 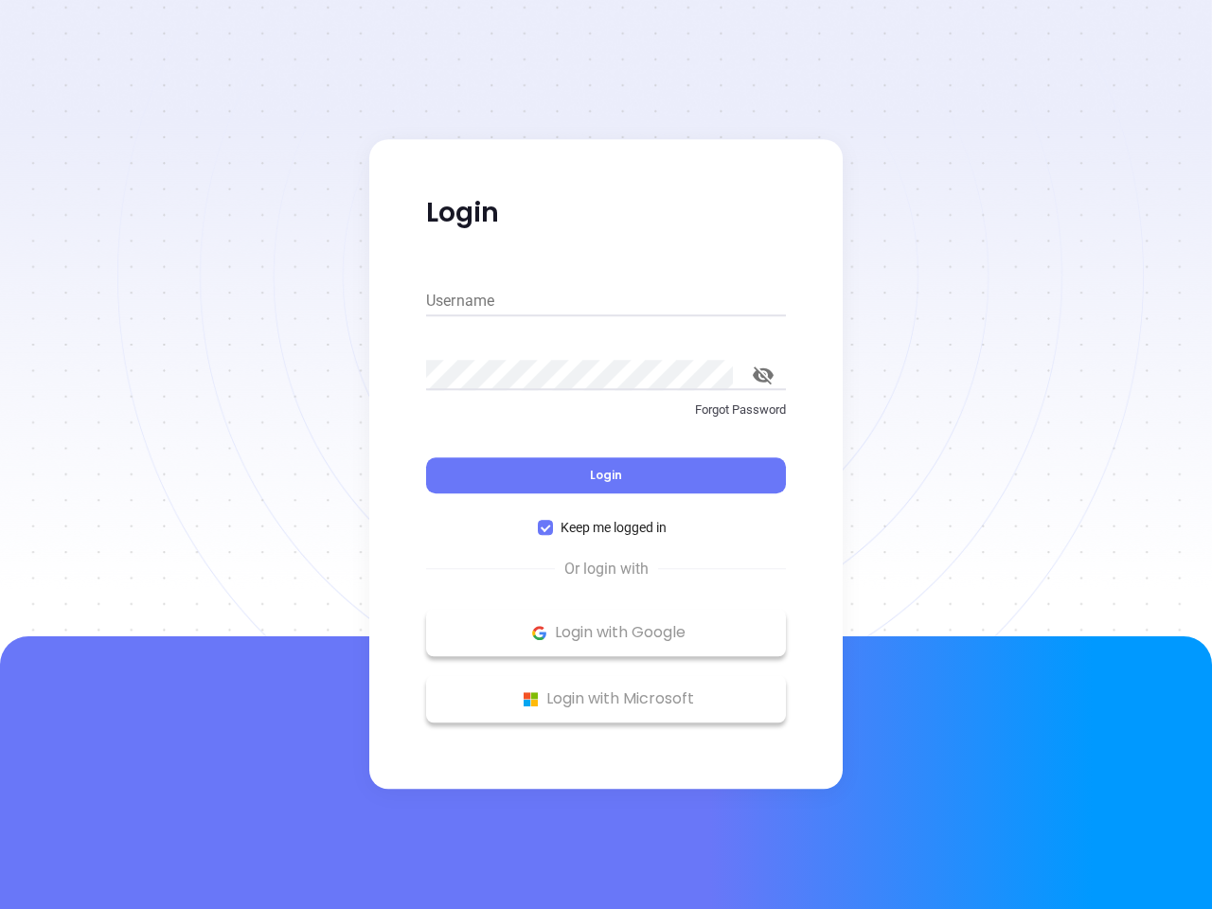 What do you see at coordinates (606, 213) in the screenshot?
I see `p: Login` at bounding box center [606, 213].